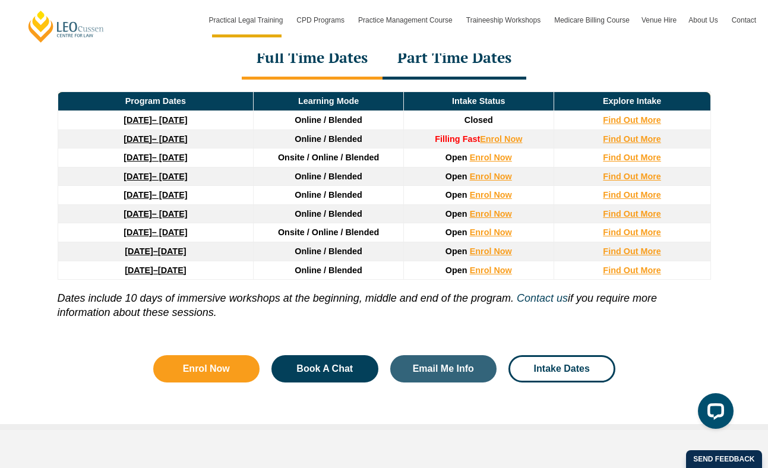 The image size is (768, 468). I want to click on strong: Filling Fast, so click(457, 139).